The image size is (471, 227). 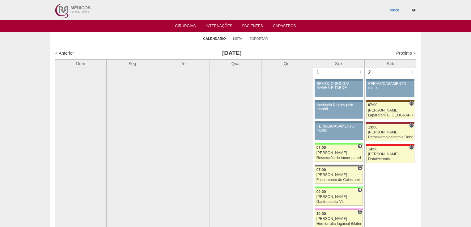 What do you see at coordinates (390, 123) in the screenshot?
I see `div: Key: Sírio Libanês` at bounding box center [390, 123].